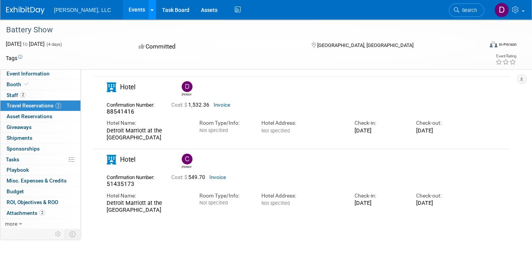 This screenshot has height=273, width=532. I want to click on div: Battery Show, so click(238, 30).